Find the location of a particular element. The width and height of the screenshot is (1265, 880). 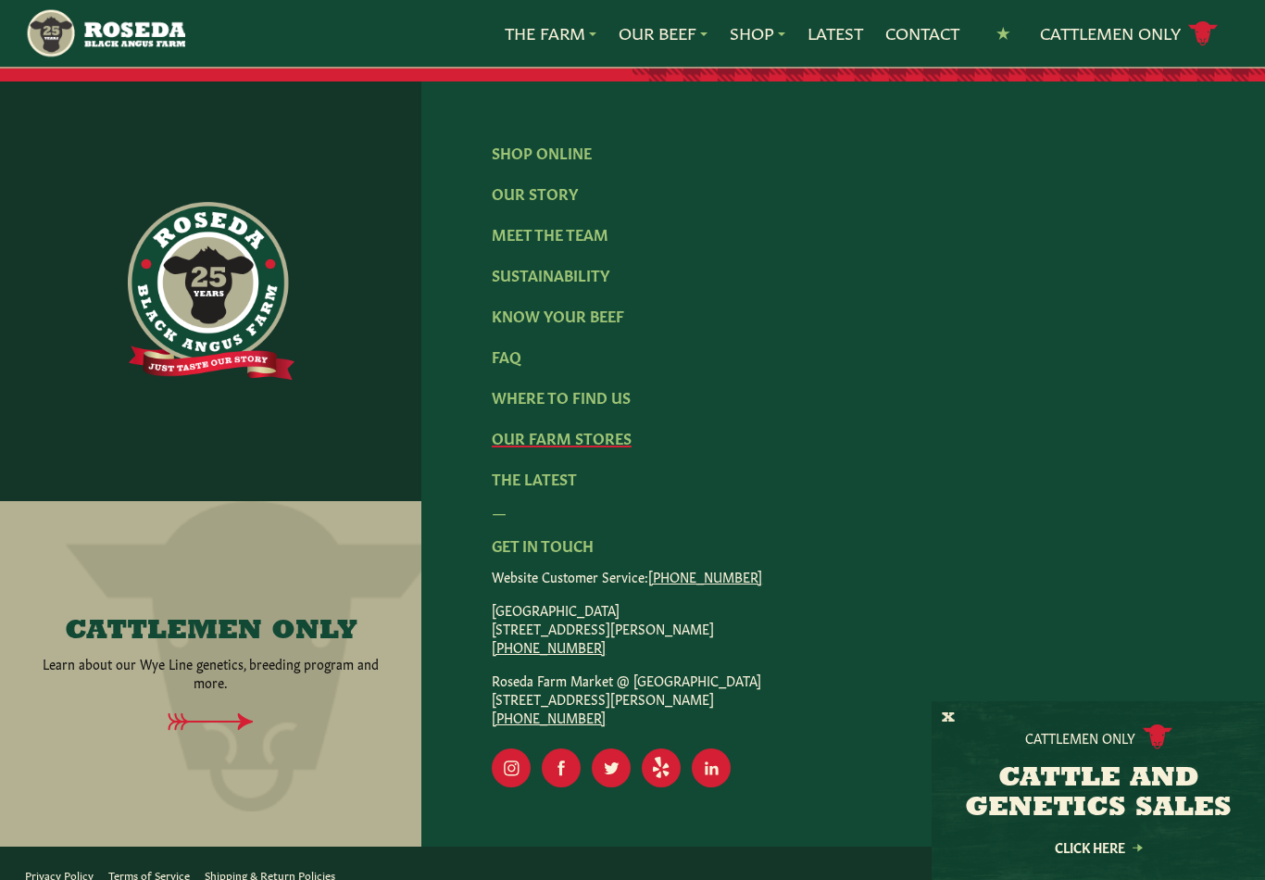

button: X is located at coordinates (948, 718).